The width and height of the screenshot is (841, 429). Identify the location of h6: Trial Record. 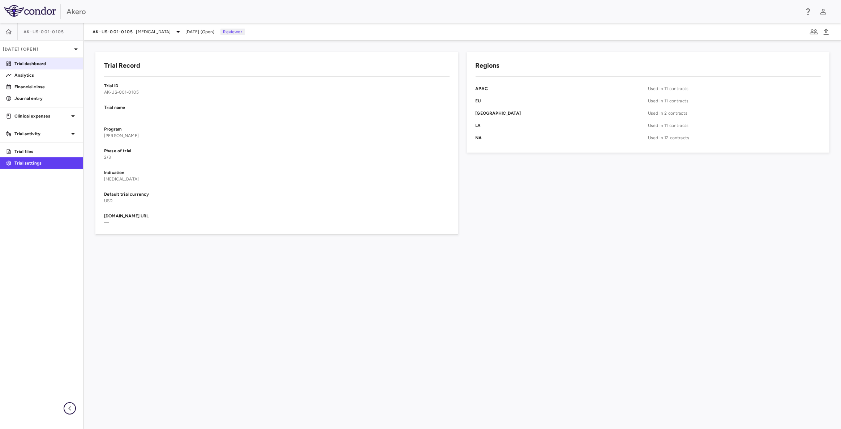
(122, 65).